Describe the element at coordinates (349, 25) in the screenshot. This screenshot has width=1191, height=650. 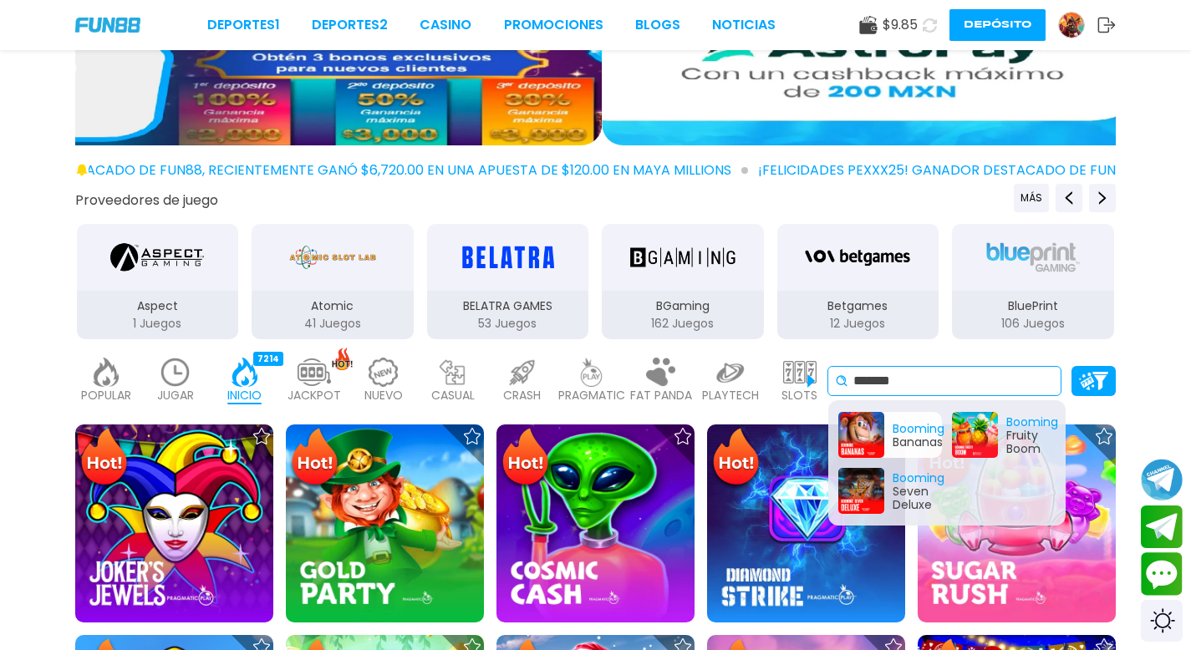
I see `a: Deportes2` at that location.